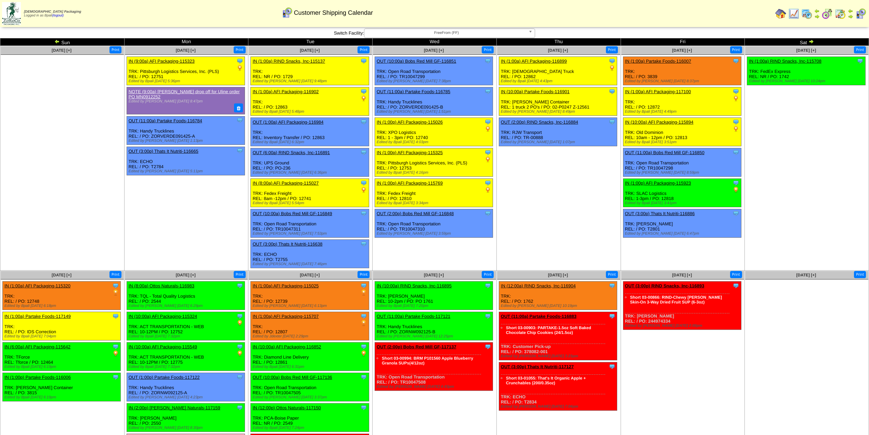 Image resolution: width=869 pixels, height=435 pixels. Describe the element at coordinates (538, 285) in the screenshot. I see `a: IN (12:00a) RIND Snacks, Inc-116904` at that location.